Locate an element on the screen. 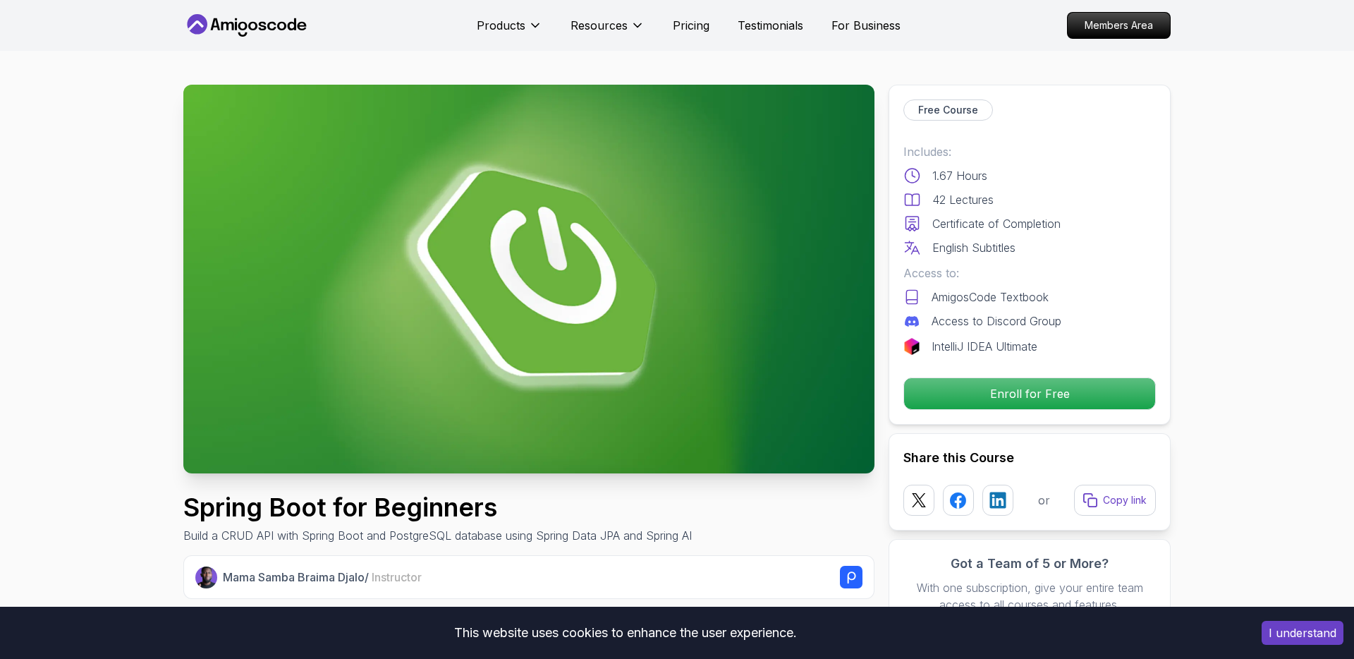 The width and height of the screenshot is (1354, 659). h1: Spring Boot for Beginners is located at coordinates (437, 507).